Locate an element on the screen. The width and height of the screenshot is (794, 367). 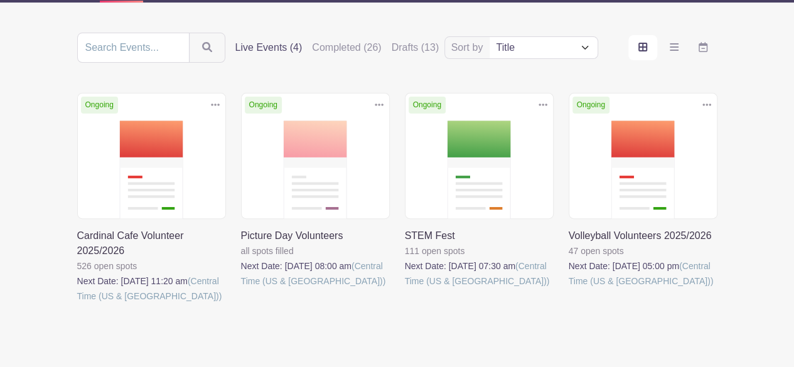
label: Sort by is located at coordinates (469, 48).